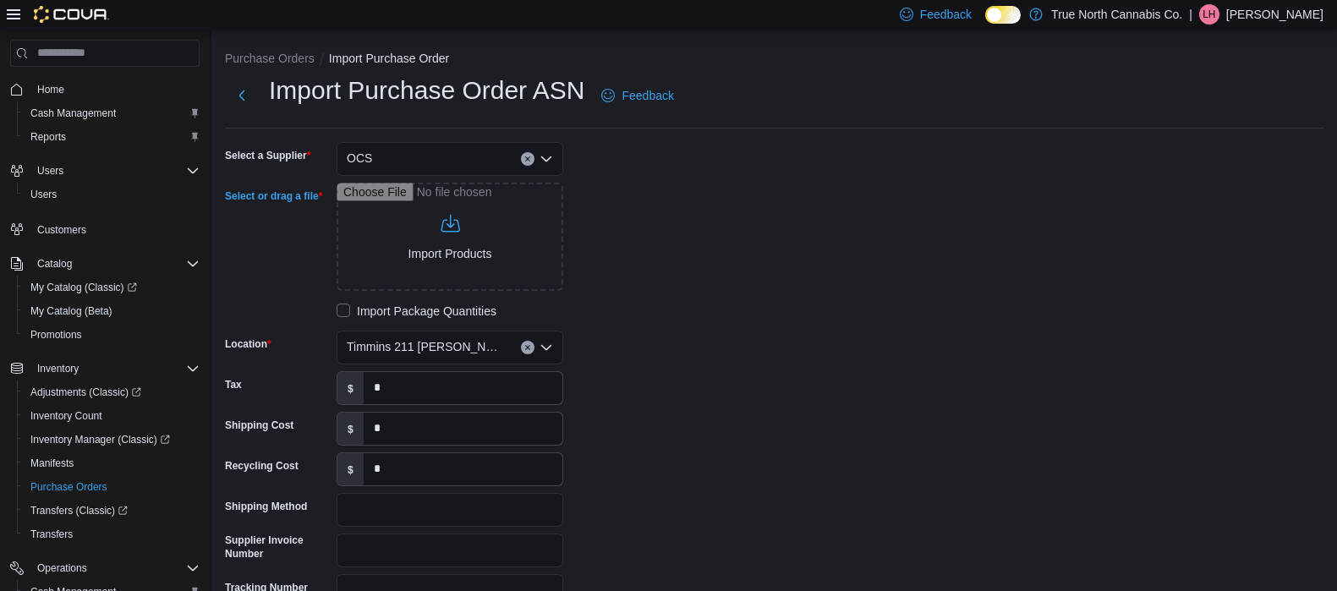 The height and width of the screenshot is (591, 1337). What do you see at coordinates (1003, 14) in the screenshot?
I see `input: Dark Mode` at bounding box center [1003, 14].